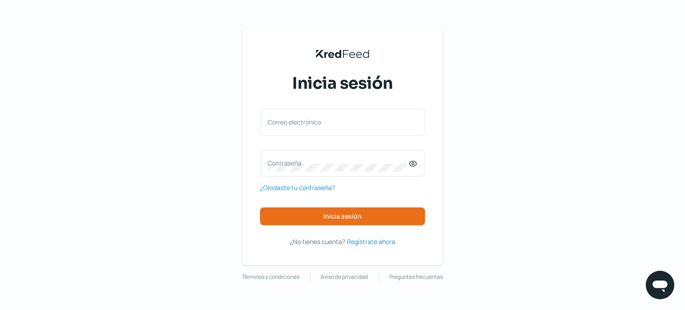 The height and width of the screenshot is (310, 685). I want to click on a: Términos y condiciones, so click(271, 277).